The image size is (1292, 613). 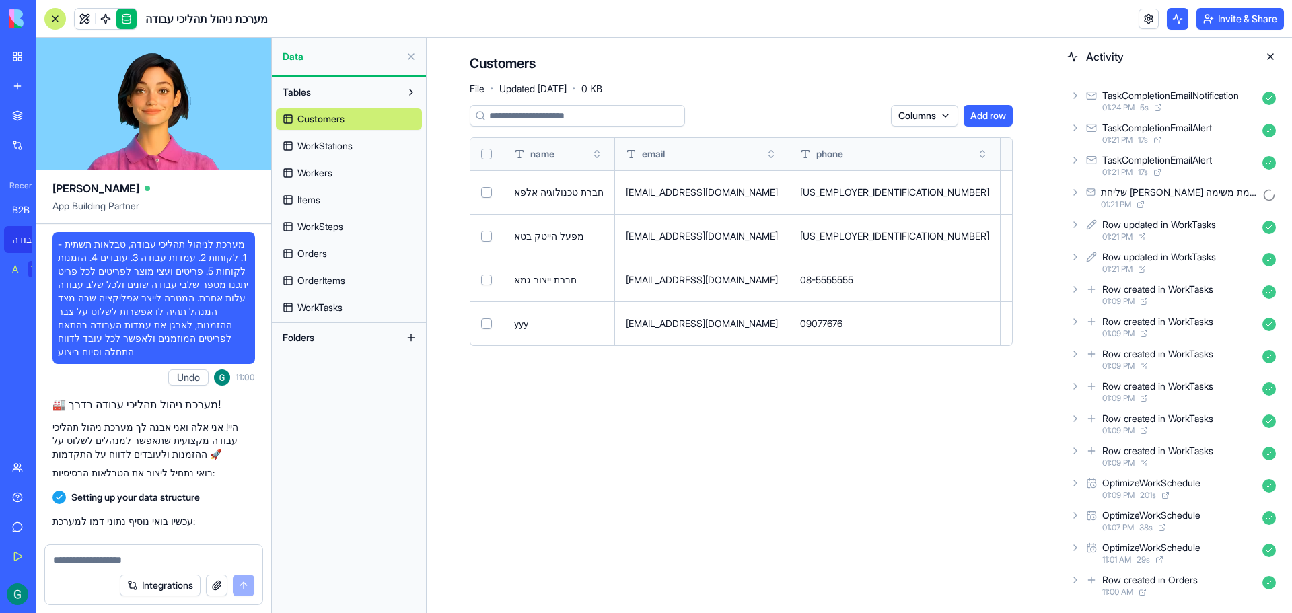 What do you see at coordinates (338, 338) in the screenshot?
I see `button: Folders` at bounding box center [338, 338].